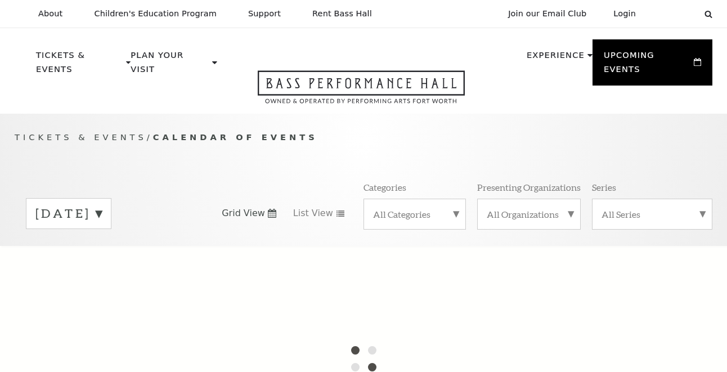 The width and height of the screenshot is (727, 372). What do you see at coordinates (243, 213) in the screenshot?
I see `span: Grid View` at bounding box center [243, 213].